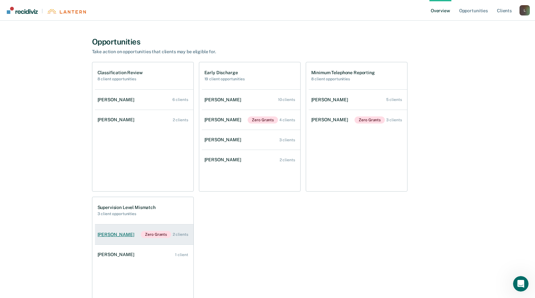 The width and height of the screenshot is (535, 298). What do you see at coordinates (127, 208) in the screenshot?
I see `h1: Supervision Level Mismatch` at bounding box center [127, 208].